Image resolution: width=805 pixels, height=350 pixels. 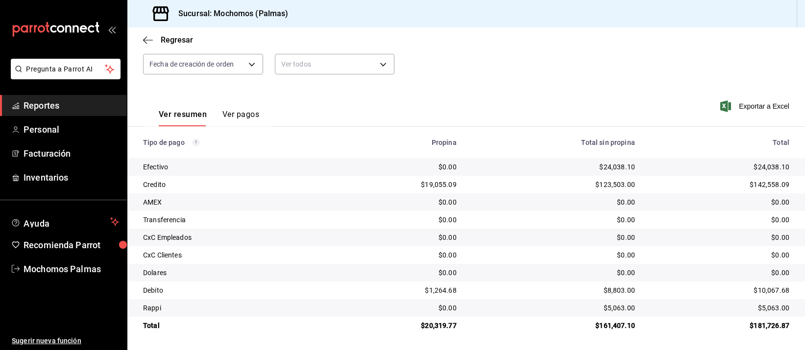 I want to click on button: Pregunta a Parrot AI, so click(x=66, y=69).